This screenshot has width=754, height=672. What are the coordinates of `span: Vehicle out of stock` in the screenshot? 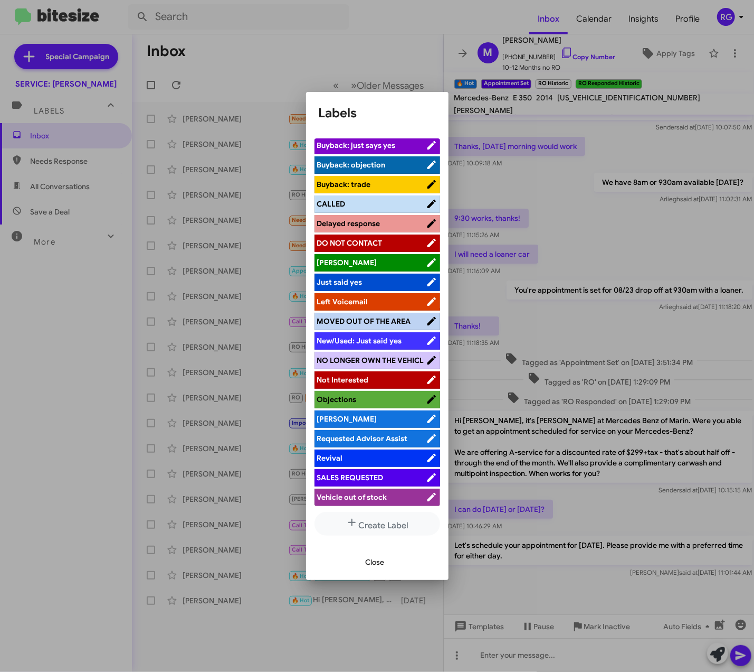 It's located at (352, 497).